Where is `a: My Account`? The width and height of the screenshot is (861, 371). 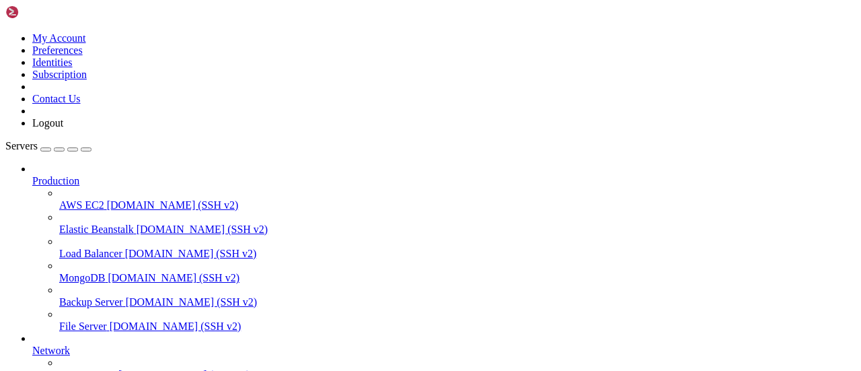 a: My Account is located at coordinates (59, 38).